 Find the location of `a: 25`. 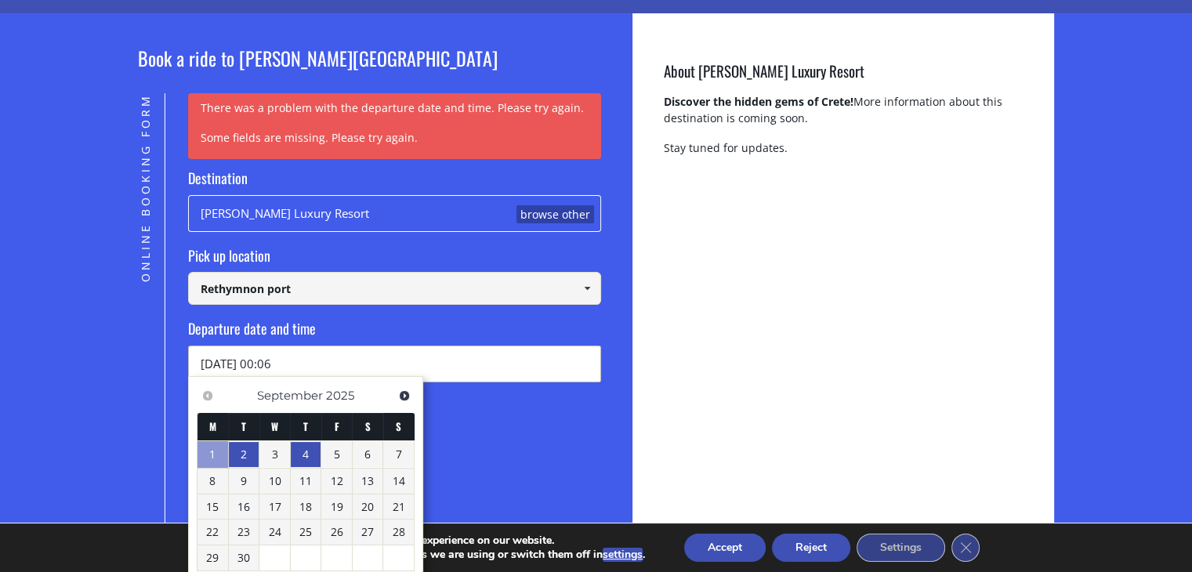

a: 25 is located at coordinates (306, 532).